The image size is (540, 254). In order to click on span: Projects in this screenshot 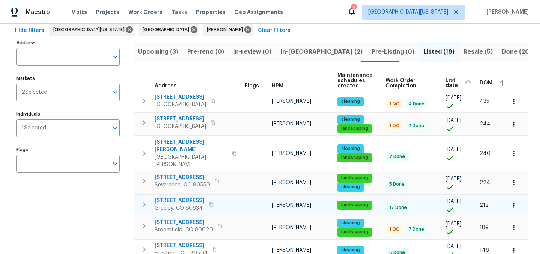, I will do `click(108, 12)`.